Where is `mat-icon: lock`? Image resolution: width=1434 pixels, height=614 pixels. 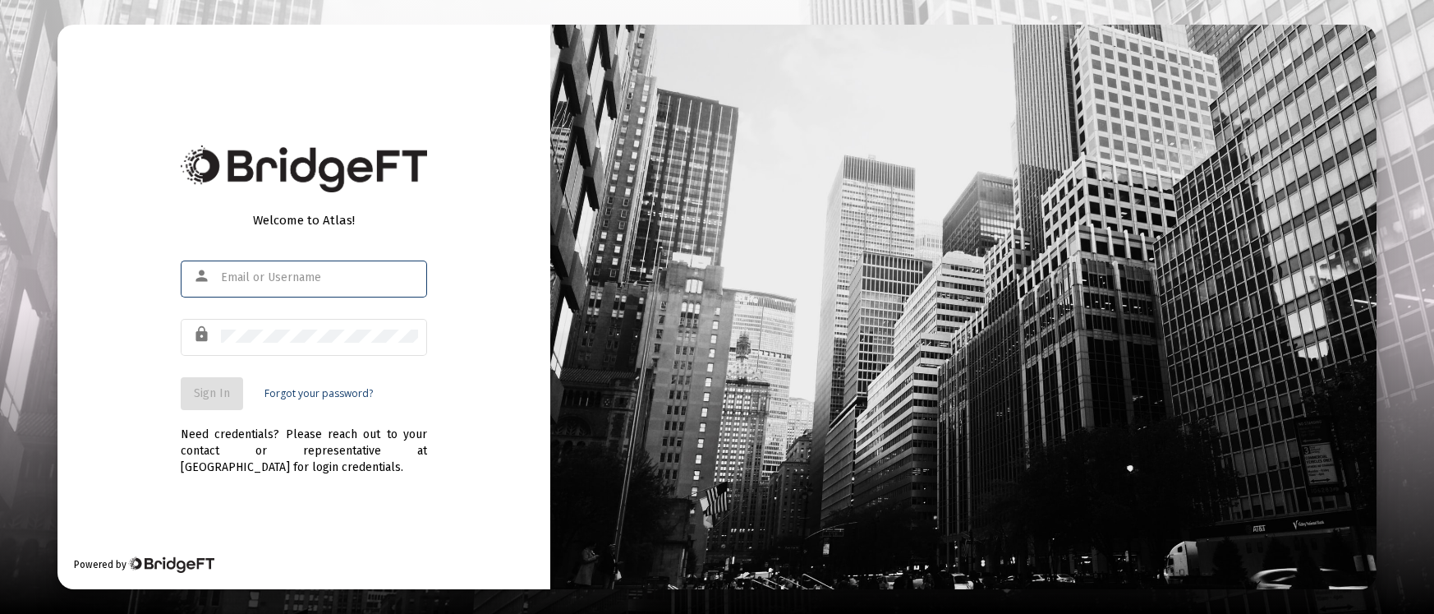 mat-icon: lock is located at coordinates (203, 334).